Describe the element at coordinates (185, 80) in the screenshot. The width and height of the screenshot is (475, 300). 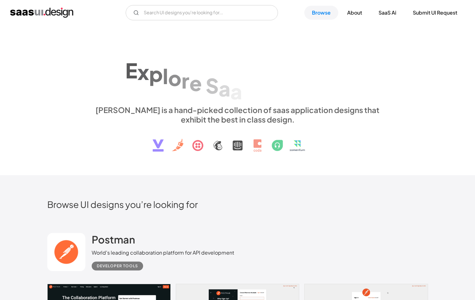
I see `div: r` at that location.